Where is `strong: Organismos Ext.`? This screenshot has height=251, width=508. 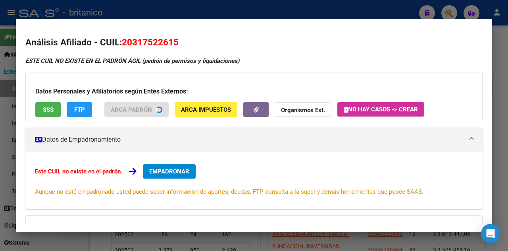 strong: Organismos Ext. is located at coordinates (303, 110).